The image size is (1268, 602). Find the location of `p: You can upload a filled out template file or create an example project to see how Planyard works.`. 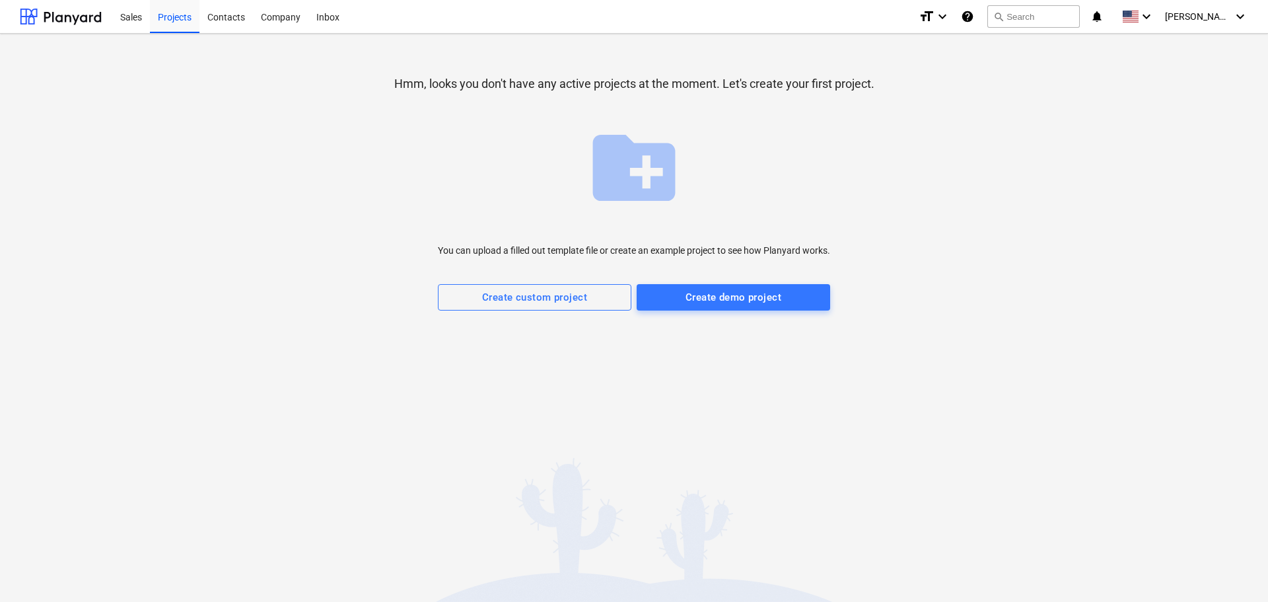

p: You can upload a filled out template file or create an example project to see how Planyard works. is located at coordinates (634, 250).